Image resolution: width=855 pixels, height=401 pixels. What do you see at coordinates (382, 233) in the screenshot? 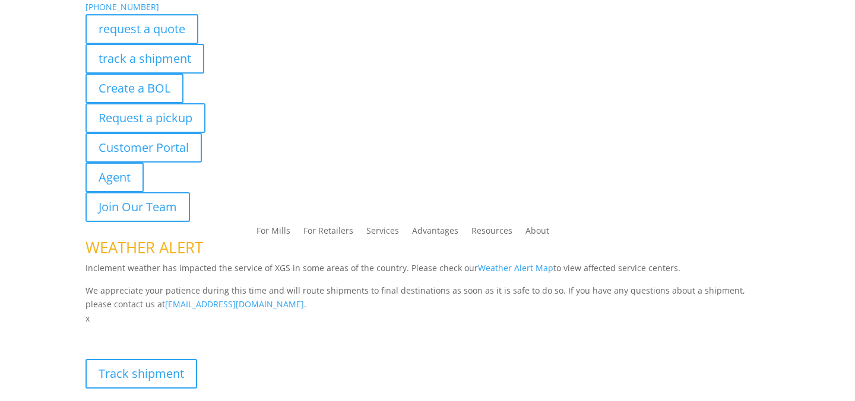
I see `a: Services` at bounding box center [382, 233].